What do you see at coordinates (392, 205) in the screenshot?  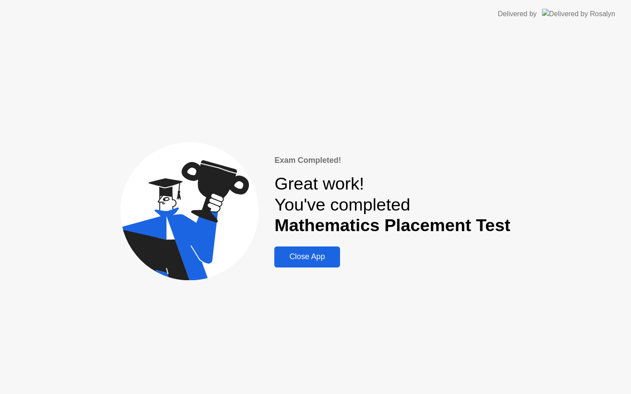 I see `div: Great work! You've completed` at bounding box center [392, 205].